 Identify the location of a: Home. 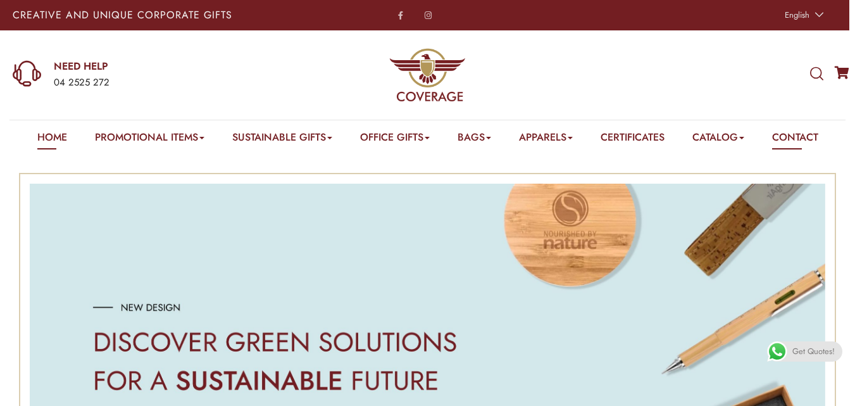
(52, 139).